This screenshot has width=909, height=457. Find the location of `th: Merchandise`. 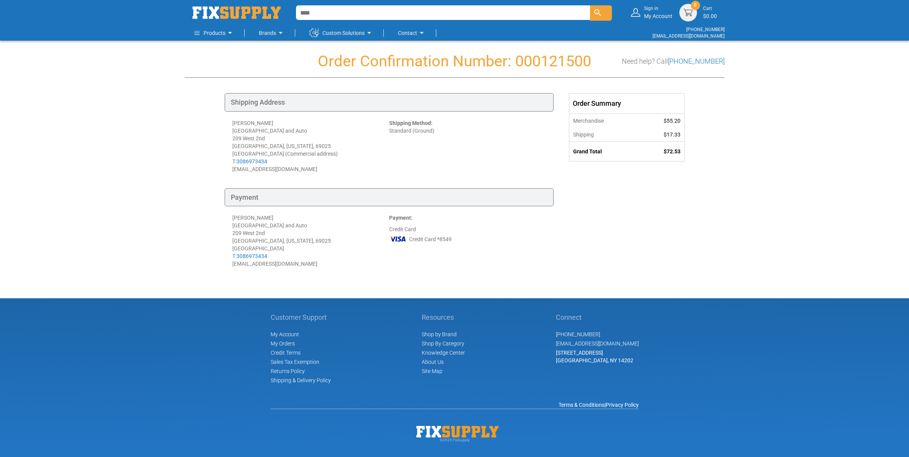

th: Merchandise is located at coordinates (604, 120).